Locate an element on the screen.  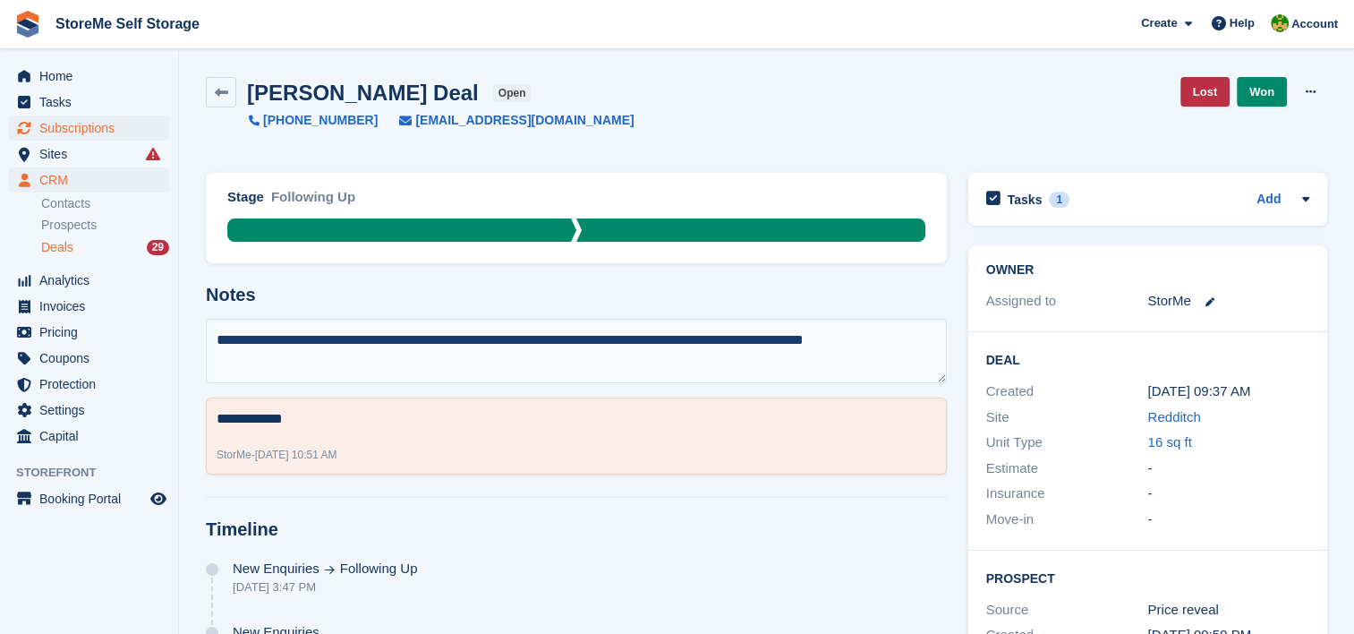
span: Help is located at coordinates (1242, 23).